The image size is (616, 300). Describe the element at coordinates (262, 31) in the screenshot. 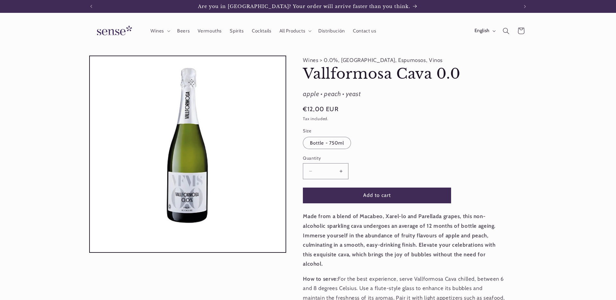

I see `a: Cocktails` at that location.